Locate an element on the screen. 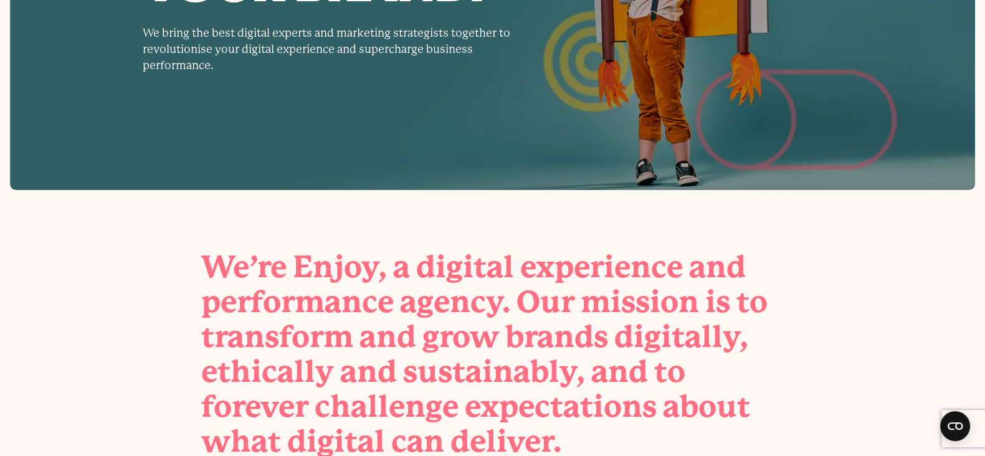 The image size is (985, 456). div: is is located at coordinates (718, 302).